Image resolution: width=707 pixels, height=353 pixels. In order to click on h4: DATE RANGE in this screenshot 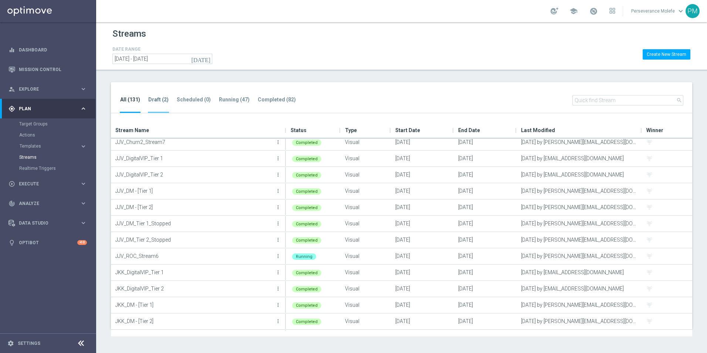, I will do `click(162, 49)`.